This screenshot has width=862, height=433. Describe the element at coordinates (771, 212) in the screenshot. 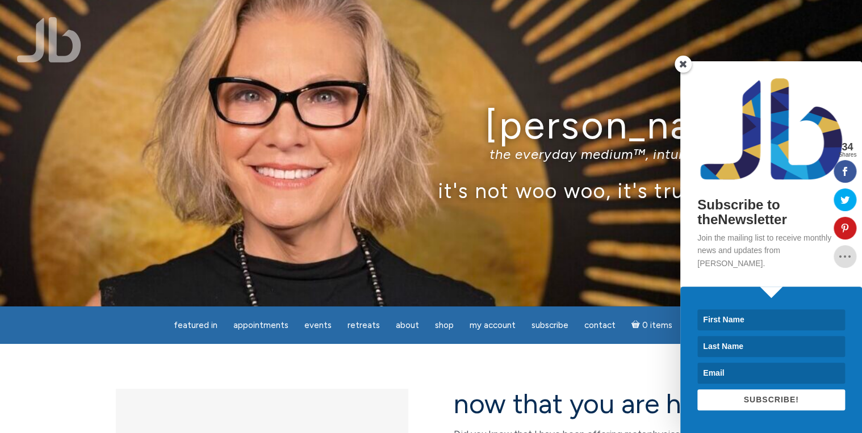

I see `h2: Subscribe to theNewsletter` at that location.